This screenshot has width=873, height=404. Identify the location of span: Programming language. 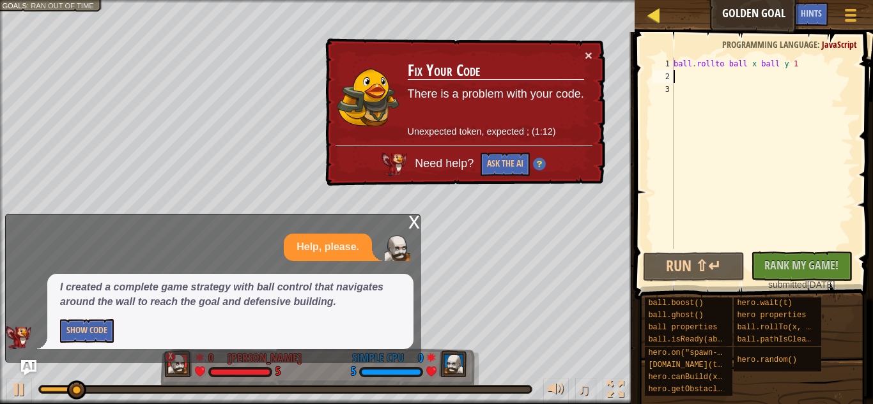
(769, 44).